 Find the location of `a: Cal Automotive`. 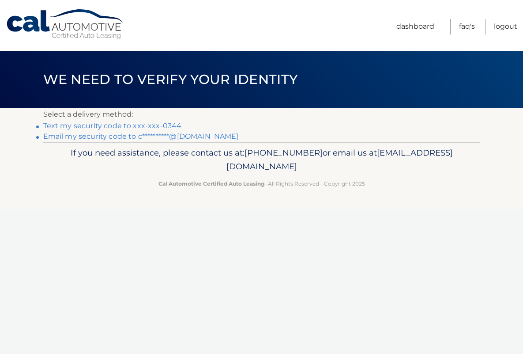

a: Cal Automotive is located at coordinates (65, 24).